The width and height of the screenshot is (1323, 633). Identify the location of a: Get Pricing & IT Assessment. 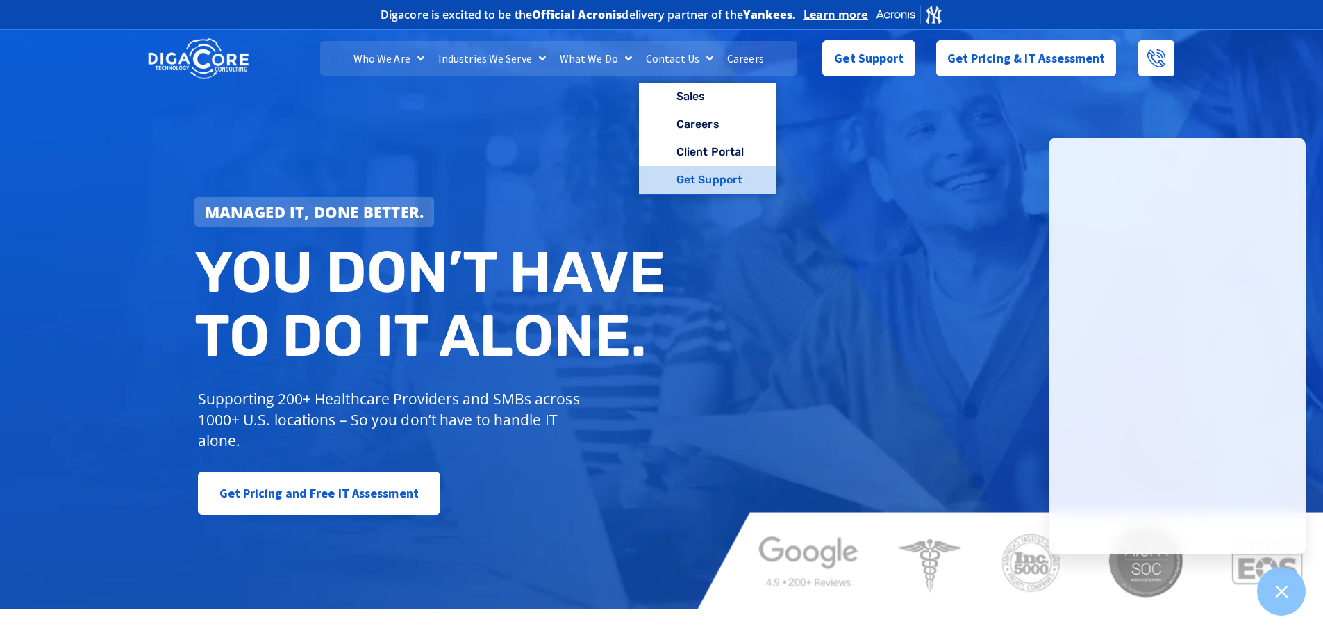
(1027, 58).